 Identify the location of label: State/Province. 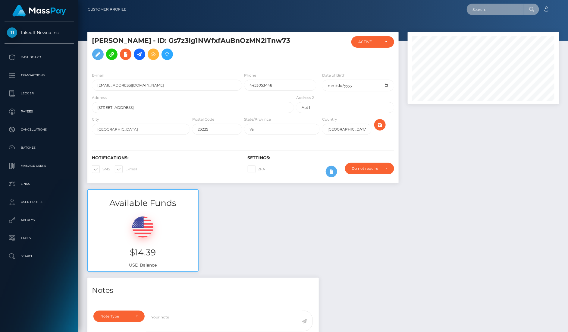
(258, 119).